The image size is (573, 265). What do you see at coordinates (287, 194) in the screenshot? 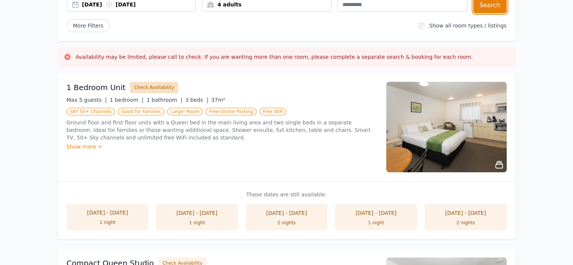
I see `p: These dates are still available:` at bounding box center [287, 194].